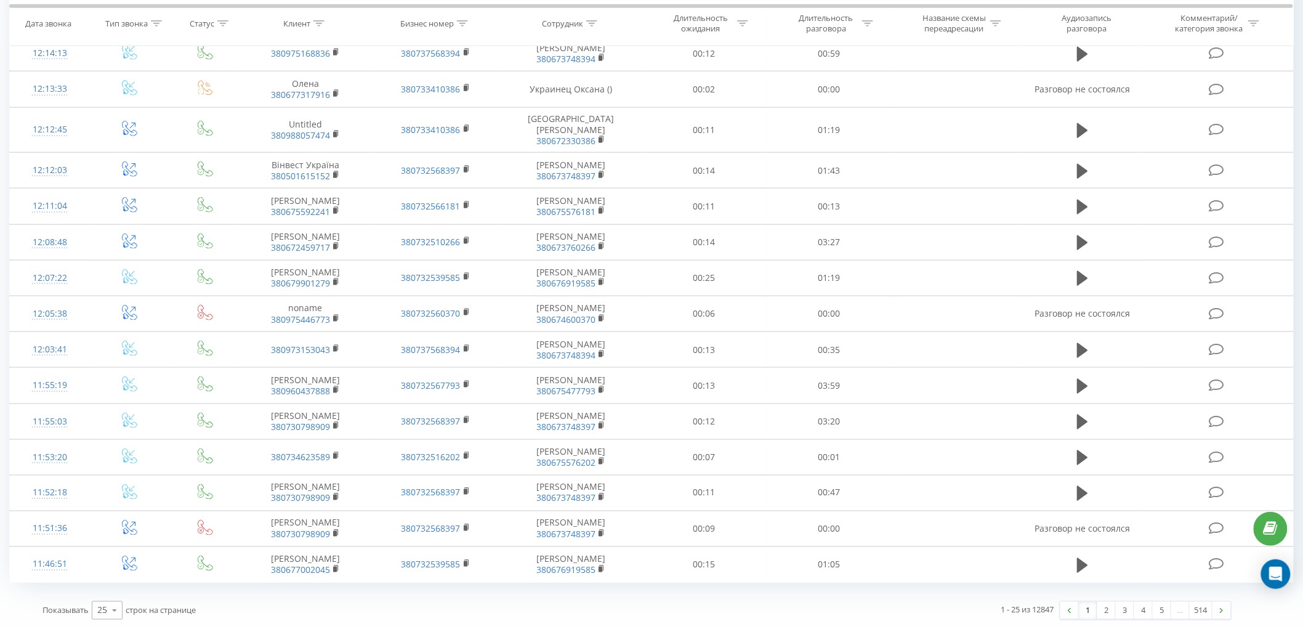 This screenshot has height=629, width=1303. What do you see at coordinates (50, 349) in the screenshot?
I see `div: 12:03:41` at bounding box center [50, 349].